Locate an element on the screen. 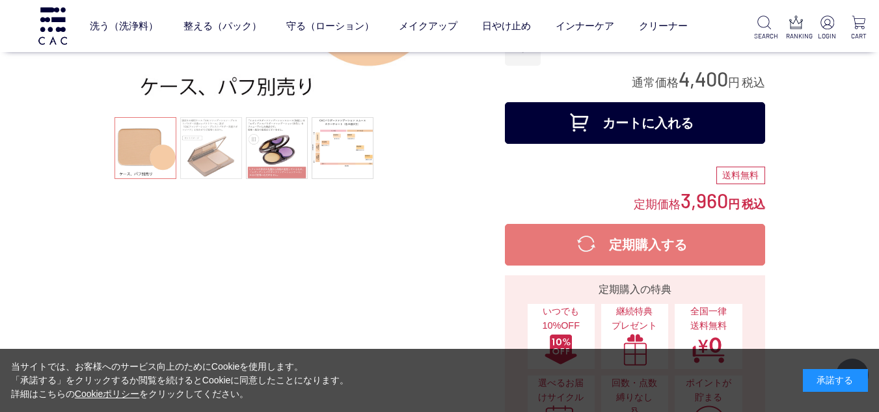 The width and height of the screenshot is (879, 412). a: RANKING is located at coordinates (796, 28).